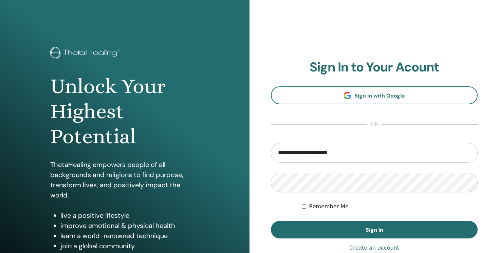 The height and width of the screenshot is (253, 499). I want to click on li: improve emotional & physical health, so click(130, 226).